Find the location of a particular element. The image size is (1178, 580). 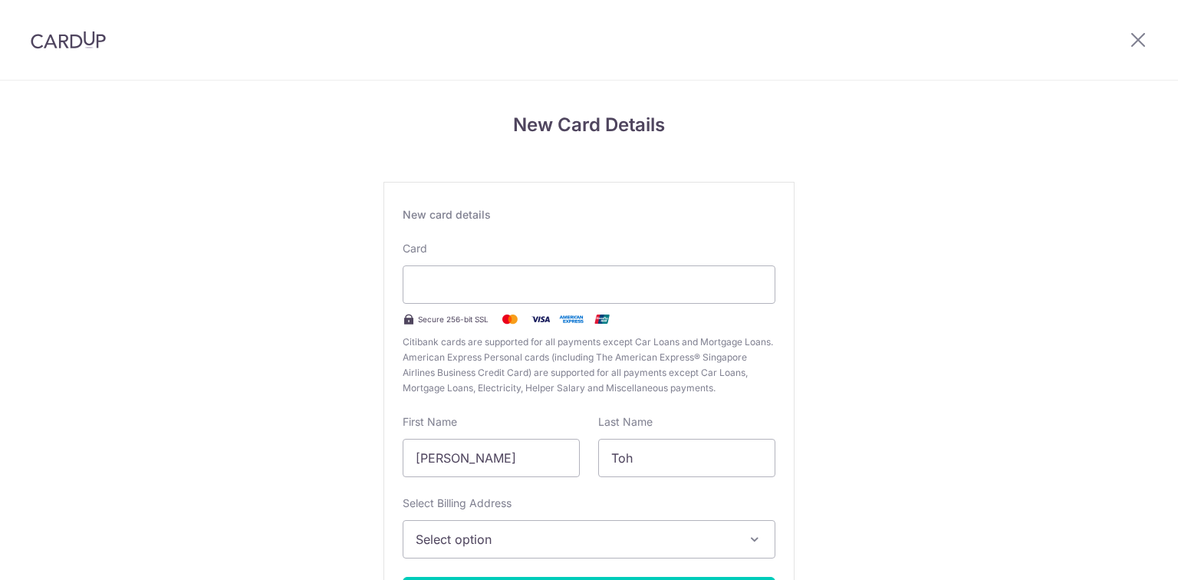

span: Citibank cards are supported for all payments except Car Loans and Mortgage Loans. American Expre... is located at coordinates (589, 365).